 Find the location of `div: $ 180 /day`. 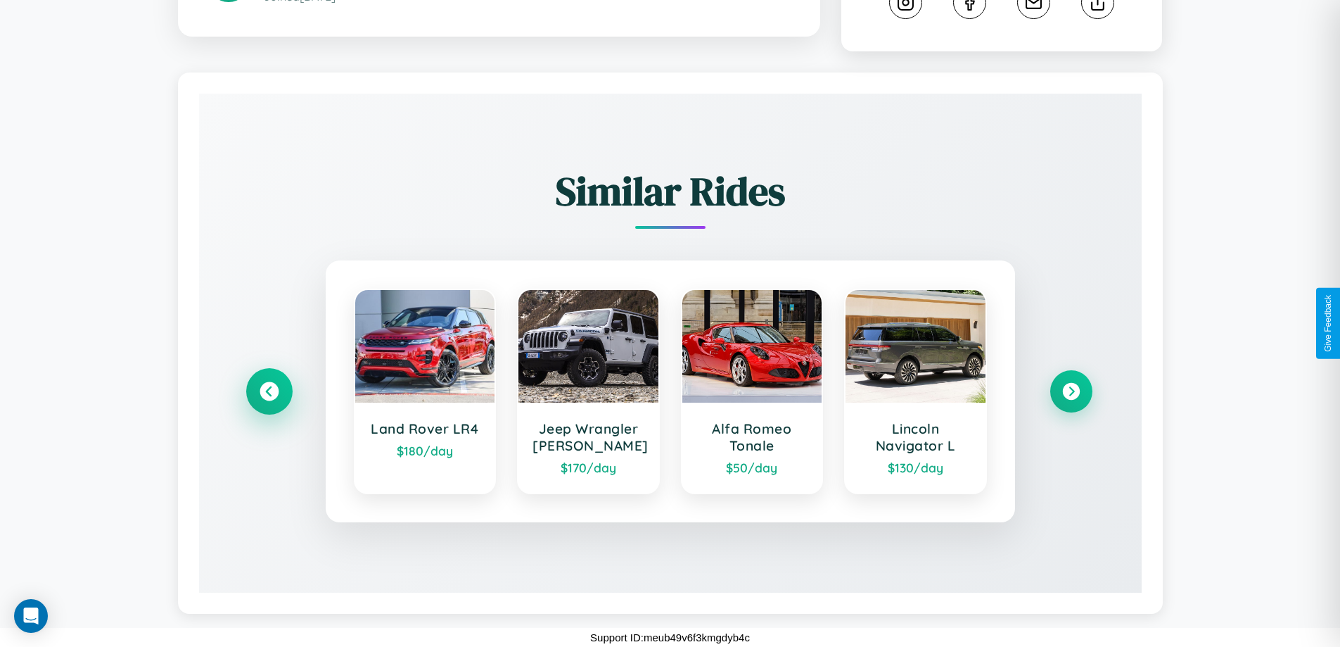

div: $ 180 /day is located at coordinates (425, 450).